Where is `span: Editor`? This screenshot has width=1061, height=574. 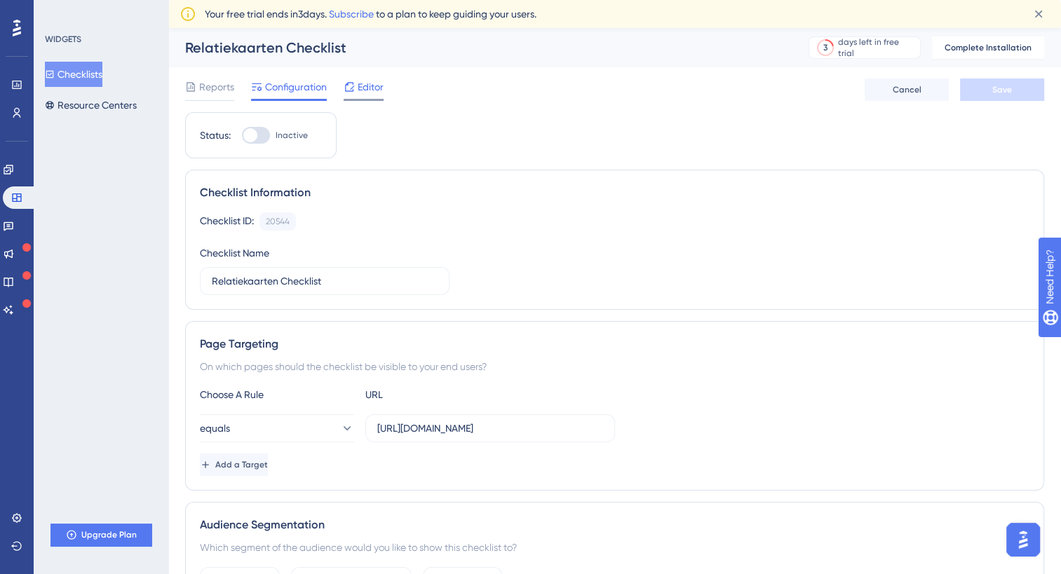
span: Editor is located at coordinates (370, 87).